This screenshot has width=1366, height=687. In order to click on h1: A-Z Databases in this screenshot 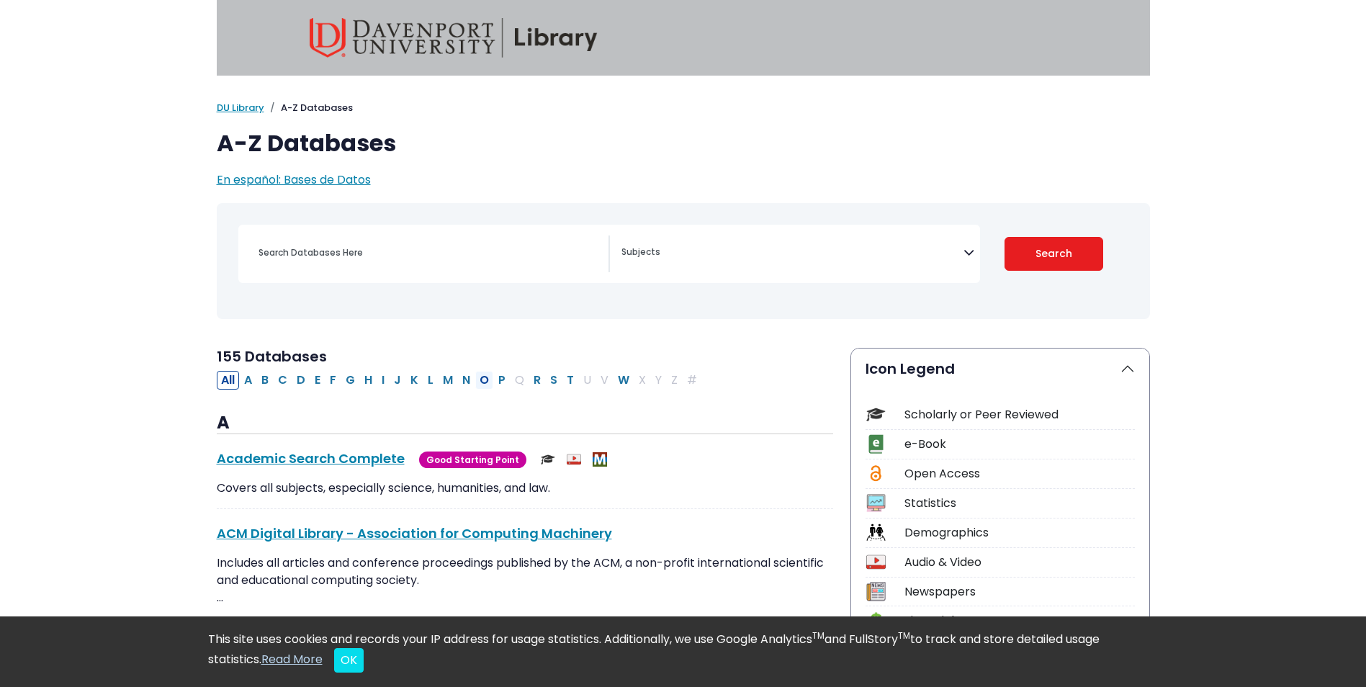, I will do `click(683, 143)`.